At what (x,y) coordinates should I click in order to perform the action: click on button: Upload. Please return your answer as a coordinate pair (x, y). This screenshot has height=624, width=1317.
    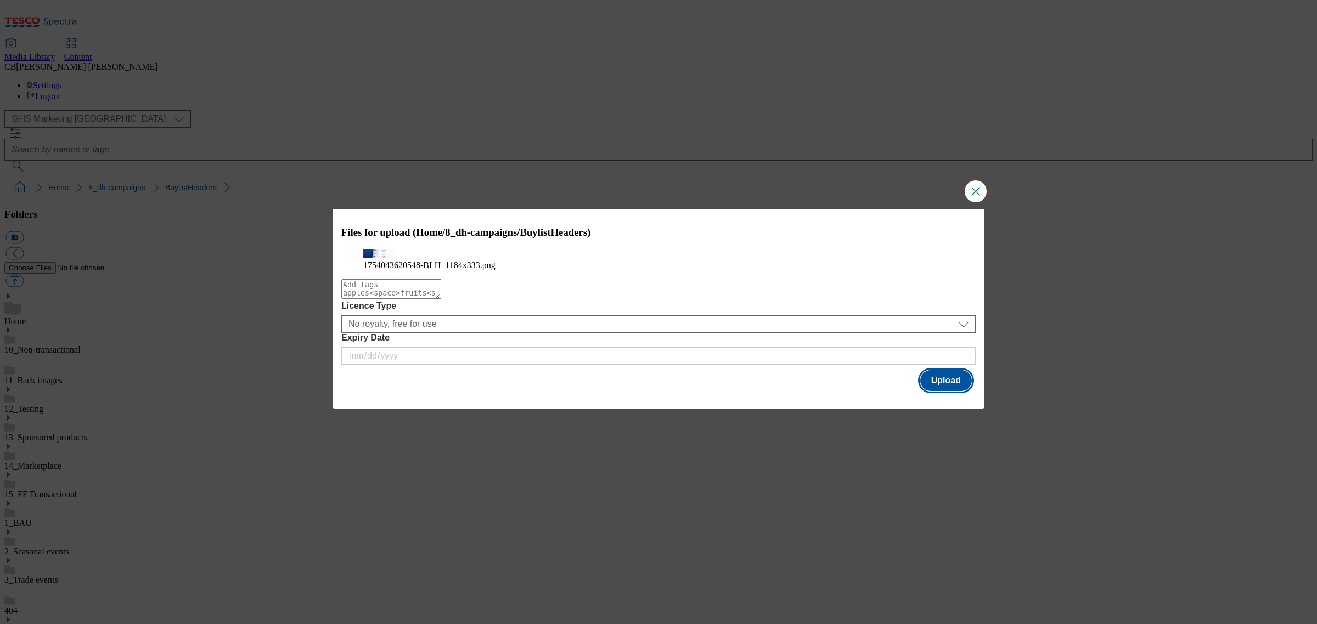
    Looking at the image, I should click on (946, 381).